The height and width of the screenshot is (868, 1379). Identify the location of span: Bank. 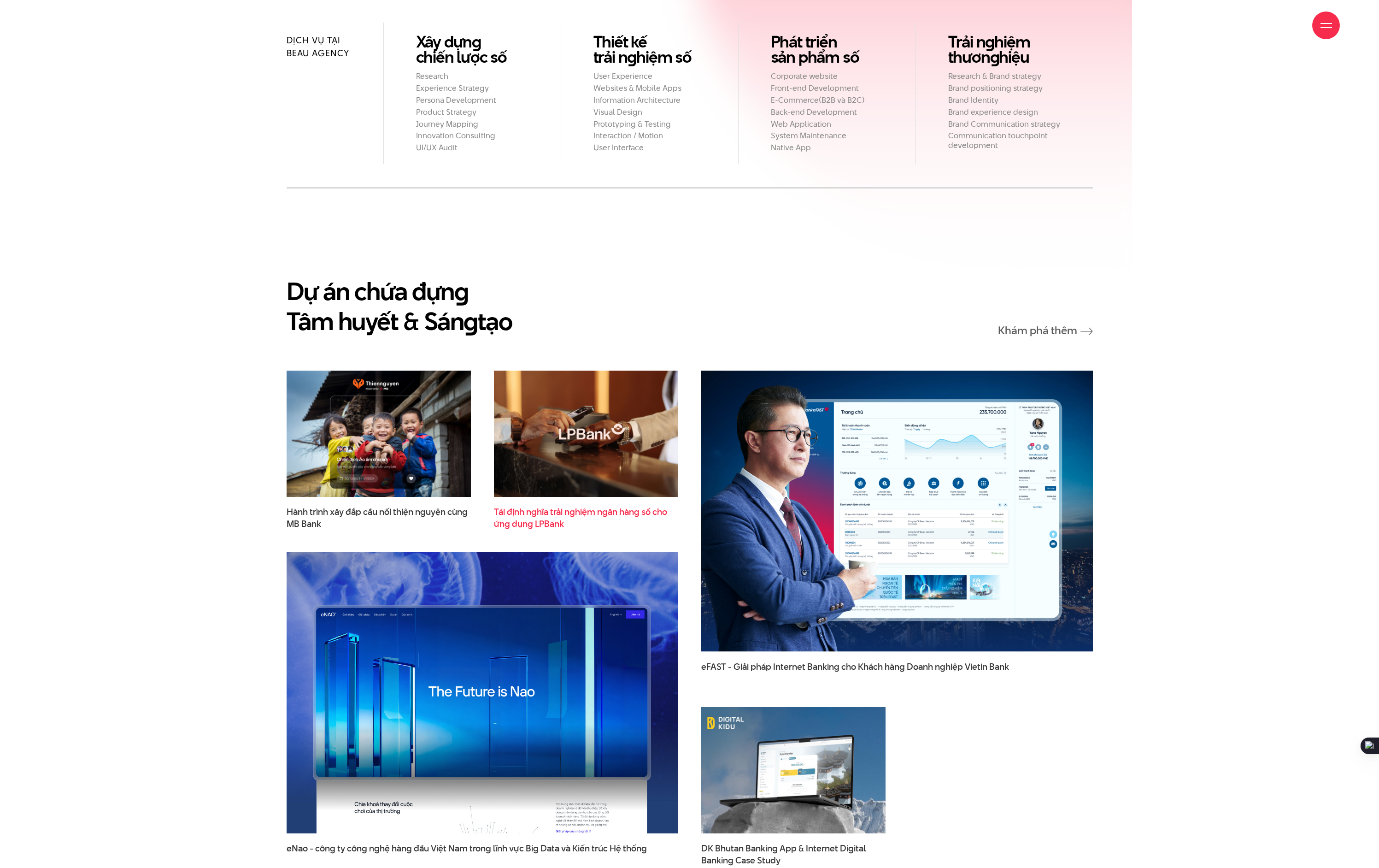
(999, 666).